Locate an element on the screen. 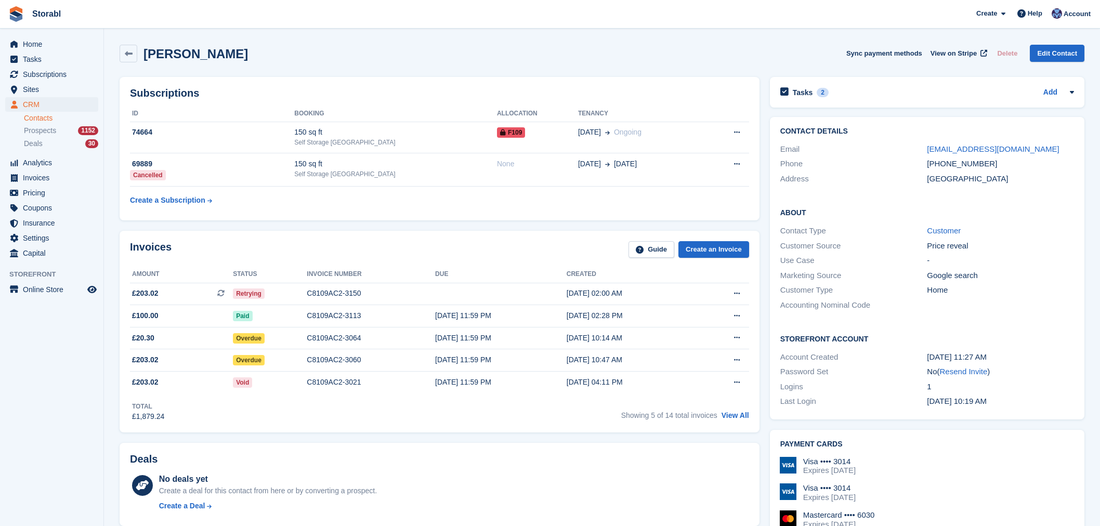 Image resolution: width=1100 pixels, height=526 pixels. span: Capital is located at coordinates (54, 253).